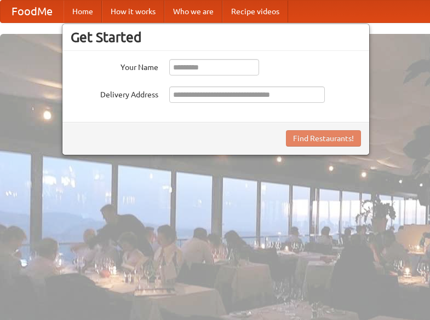  Describe the element at coordinates (255, 11) in the screenshot. I see `a: Recipe videos` at that location.